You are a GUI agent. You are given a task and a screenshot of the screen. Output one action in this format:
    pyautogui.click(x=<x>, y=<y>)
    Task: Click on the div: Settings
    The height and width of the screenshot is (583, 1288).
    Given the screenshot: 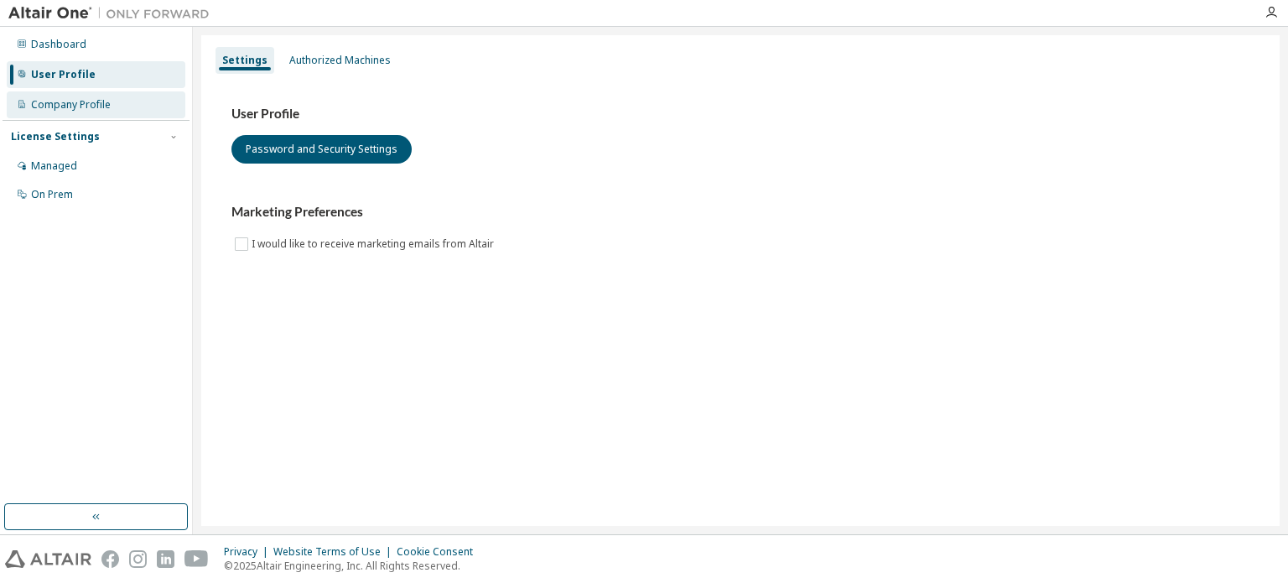 What is the action you would take?
    pyautogui.click(x=245, y=60)
    